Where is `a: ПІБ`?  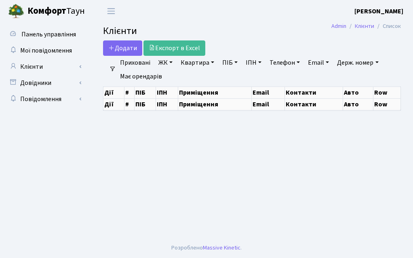 a: ПІБ is located at coordinates (230, 63).